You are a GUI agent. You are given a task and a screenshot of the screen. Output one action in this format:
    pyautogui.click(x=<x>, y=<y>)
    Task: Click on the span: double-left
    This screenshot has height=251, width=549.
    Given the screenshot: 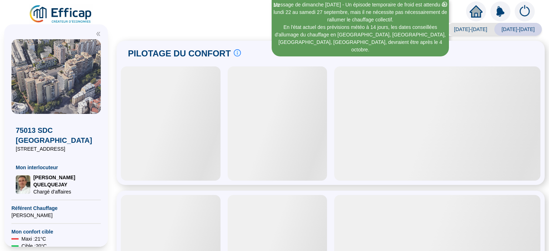 What is the action you would take?
    pyautogui.click(x=98, y=34)
    